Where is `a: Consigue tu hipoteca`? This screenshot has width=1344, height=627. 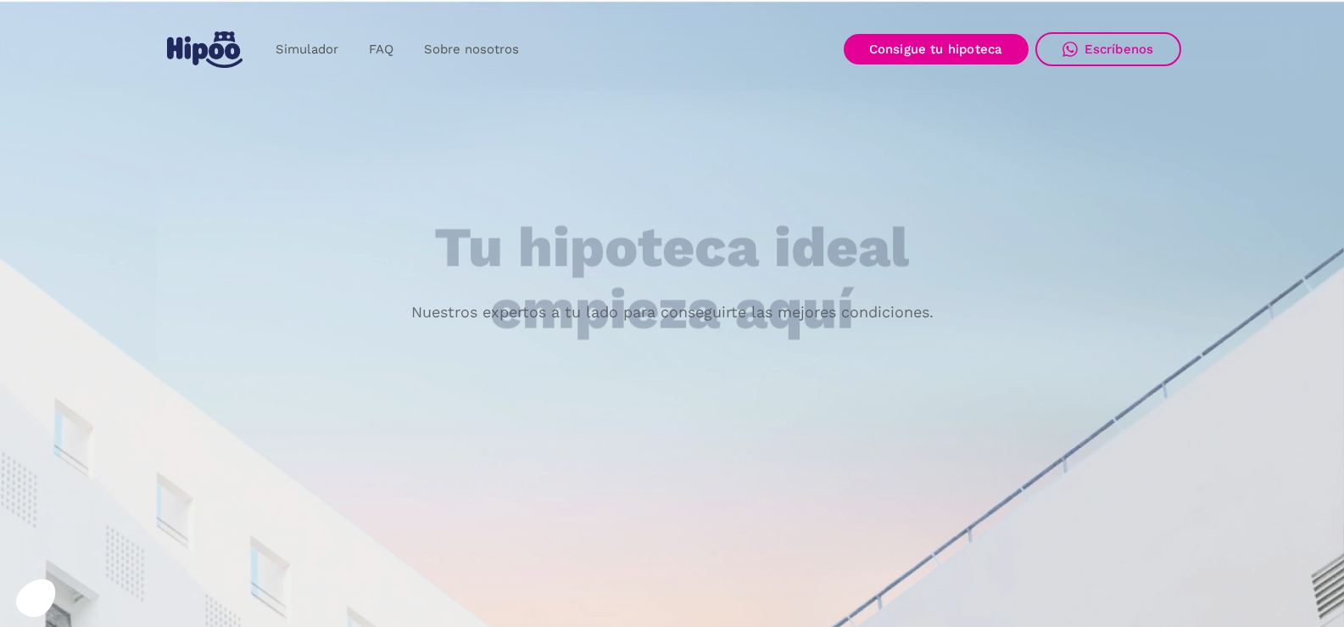 a: Consigue tu hipoteca is located at coordinates (936, 49).